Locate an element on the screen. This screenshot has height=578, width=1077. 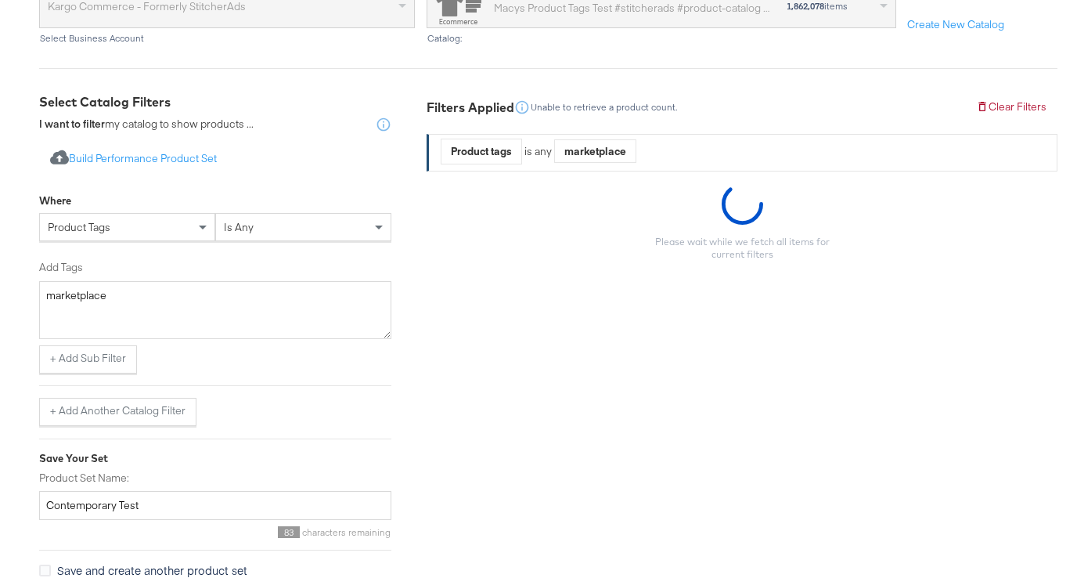
button: Build Performance Product Set is located at coordinates (133, 159).